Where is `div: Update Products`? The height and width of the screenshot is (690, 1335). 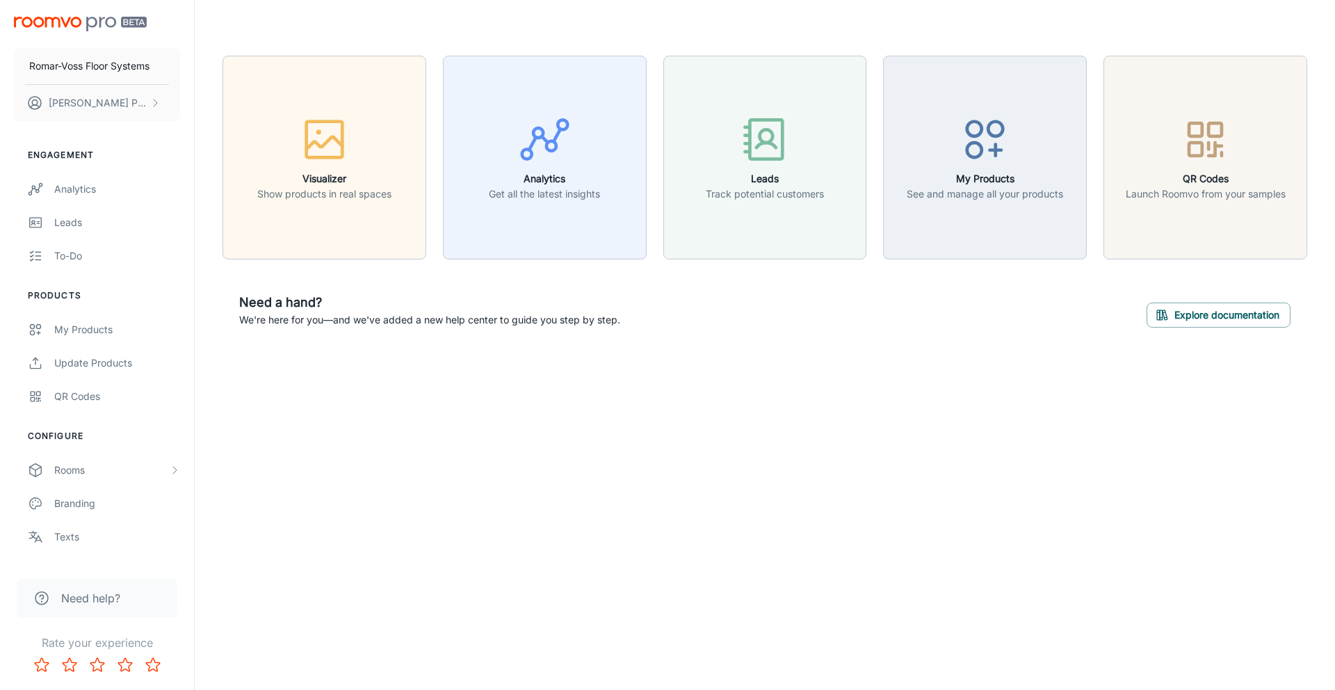
div: Update Products is located at coordinates (117, 363).